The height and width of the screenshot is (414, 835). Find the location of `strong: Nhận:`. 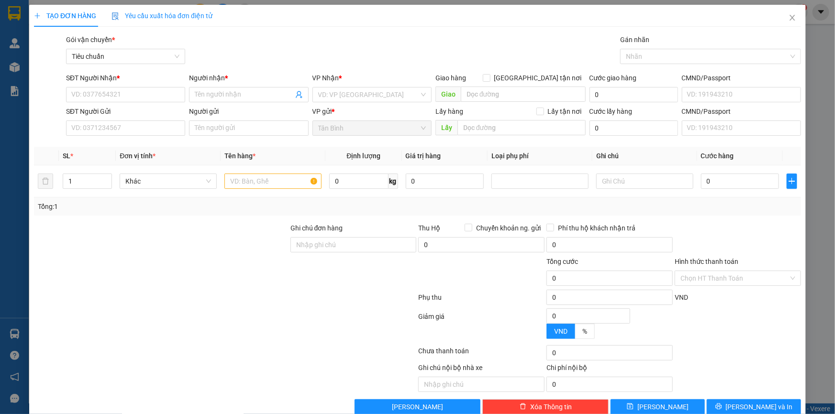

strong: Nhận: is located at coordinates (70, 93).